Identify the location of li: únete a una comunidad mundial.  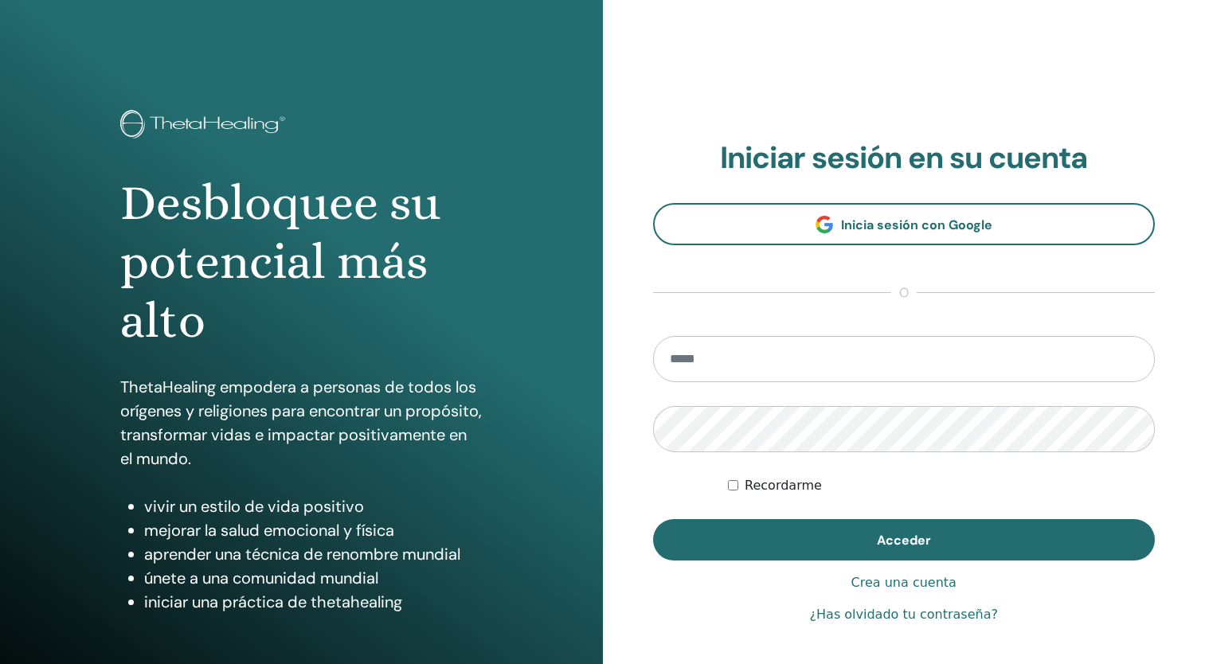
(313, 578).